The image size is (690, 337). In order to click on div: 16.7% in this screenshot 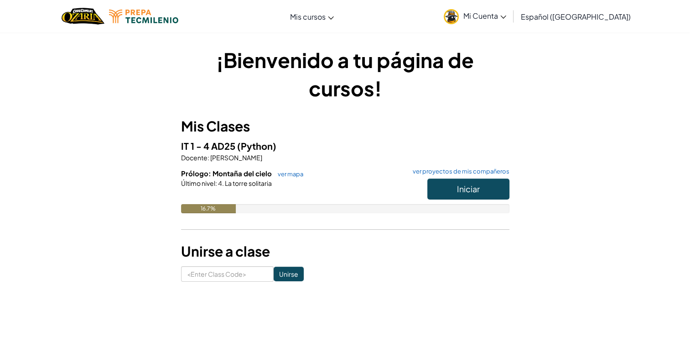, I will do `click(208, 208)`.